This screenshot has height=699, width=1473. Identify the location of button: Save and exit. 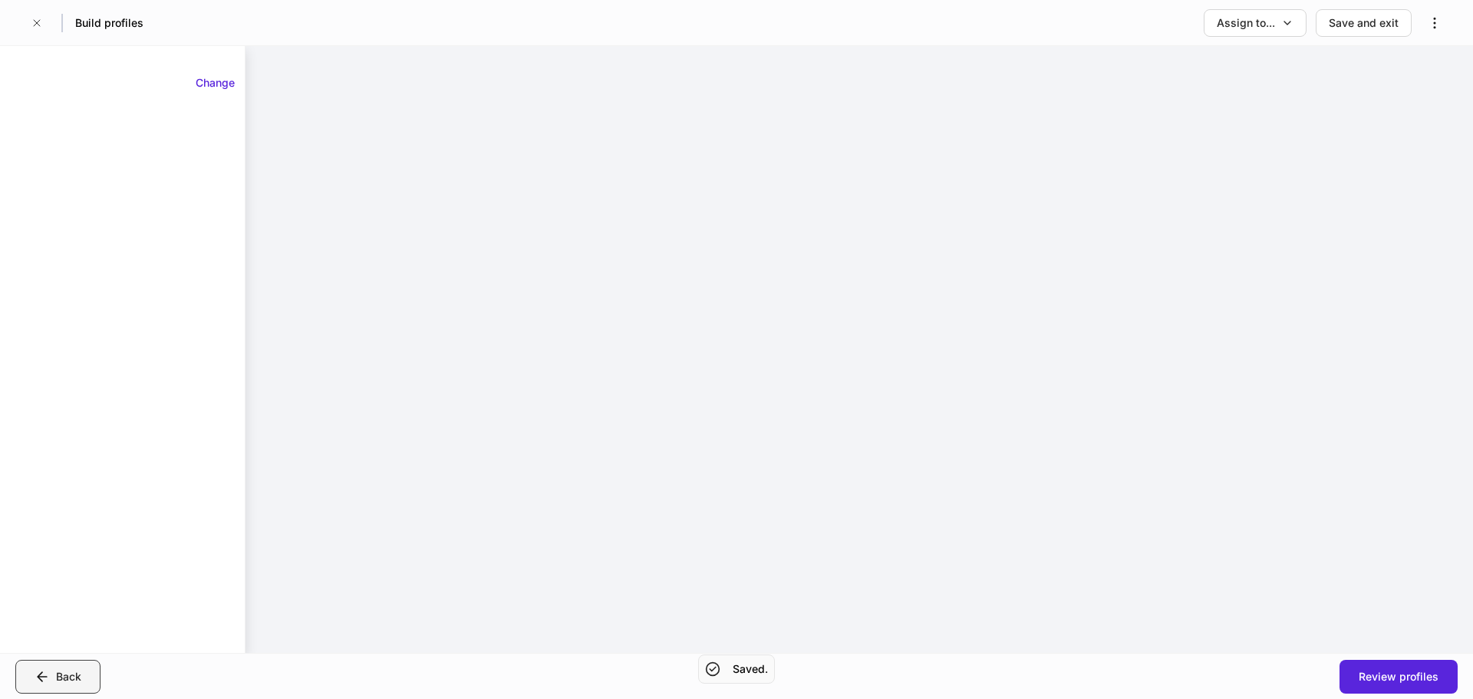
(1363, 23).